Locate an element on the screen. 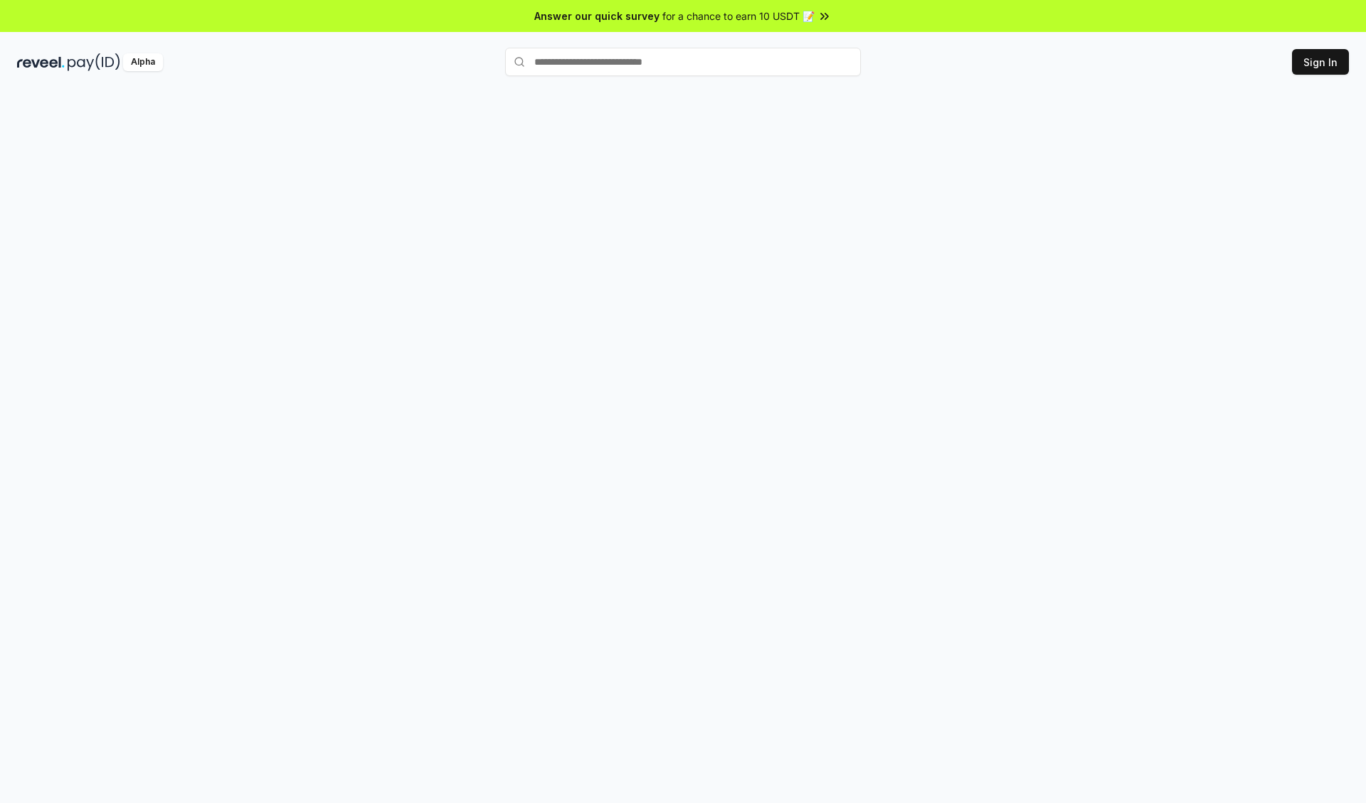  div: Alpha is located at coordinates (143, 62).